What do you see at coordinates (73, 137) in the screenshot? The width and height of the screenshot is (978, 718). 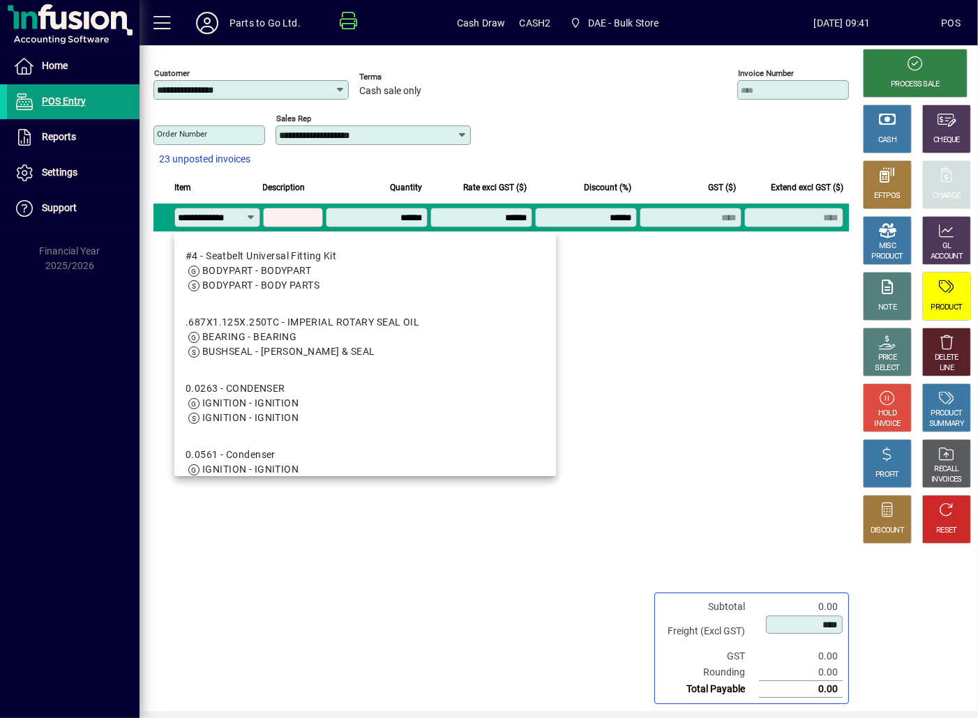 I see `a: Reports` at bounding box center [73, 137].